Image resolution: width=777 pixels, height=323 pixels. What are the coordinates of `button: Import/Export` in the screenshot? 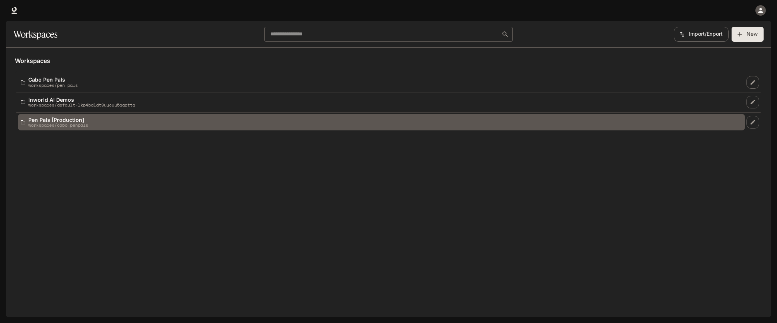 It's located at (701, 34).